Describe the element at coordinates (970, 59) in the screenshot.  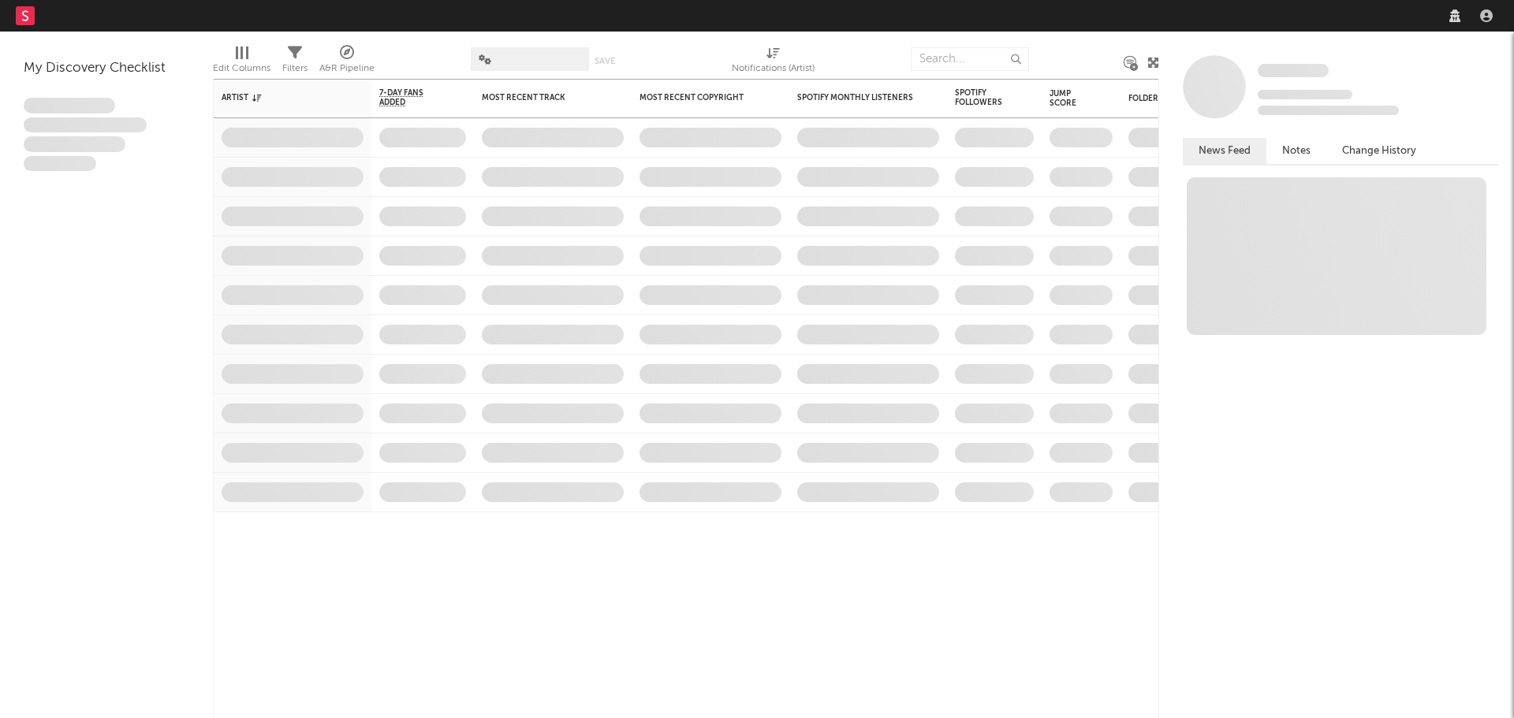
I see `input: Search...` at that location.